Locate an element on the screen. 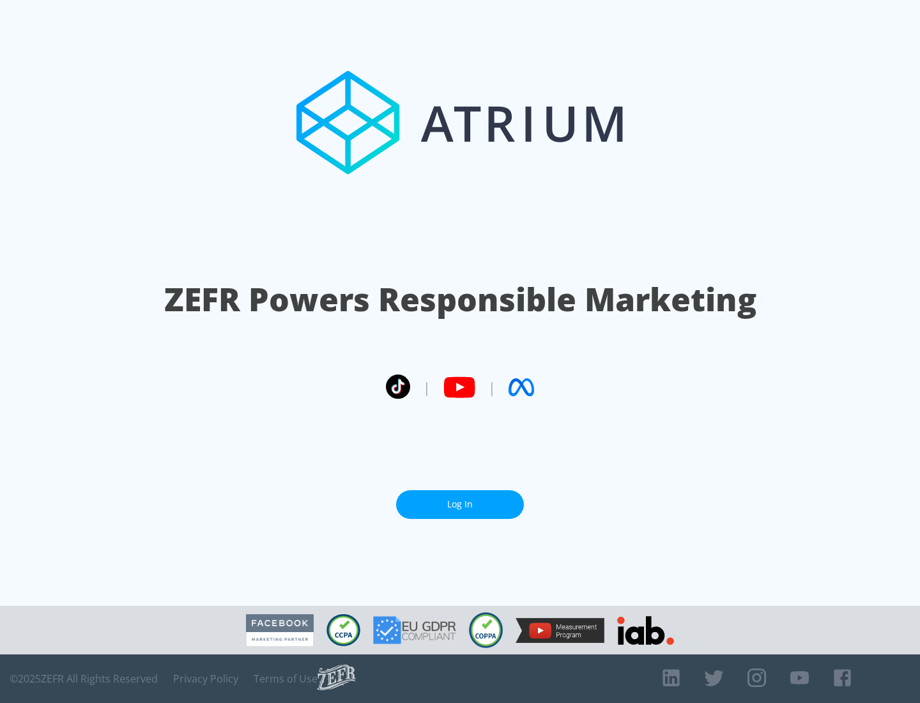 The image size is (920, 703). img: YouTube Measurement Program is located at coordinates (560, 630).